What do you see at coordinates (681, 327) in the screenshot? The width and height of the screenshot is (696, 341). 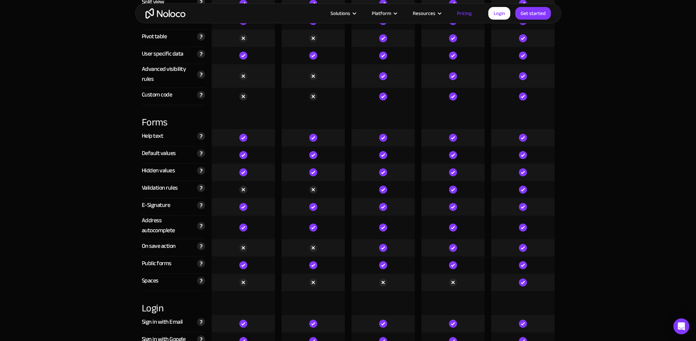 I see `div: Open Intercom Messenger` at bounding box center [681, 327].